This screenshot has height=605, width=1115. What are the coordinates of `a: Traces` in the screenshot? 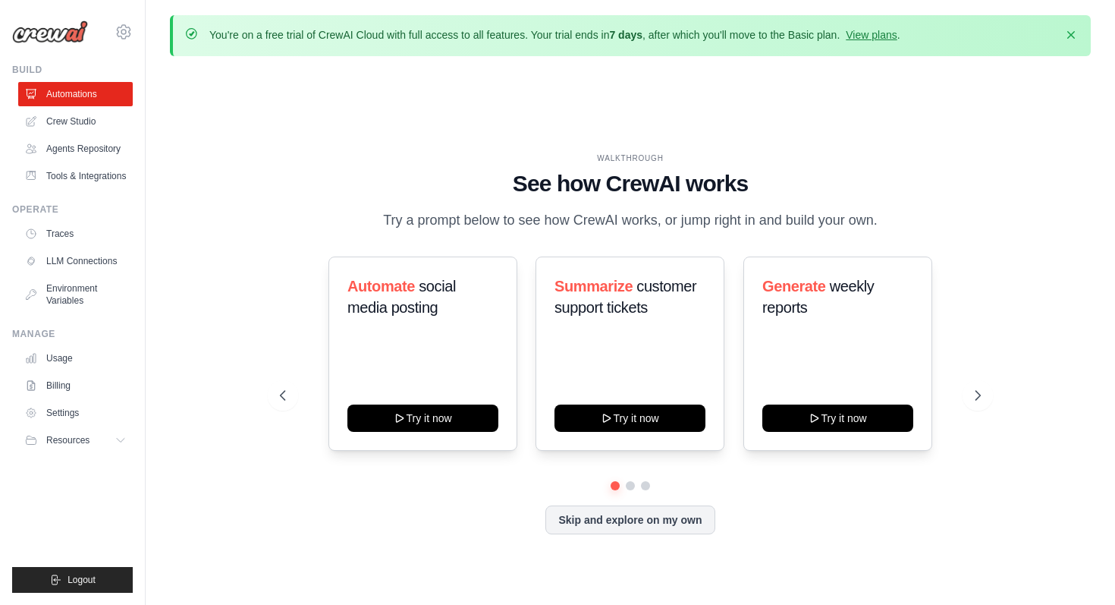 It's located at (75, 234).